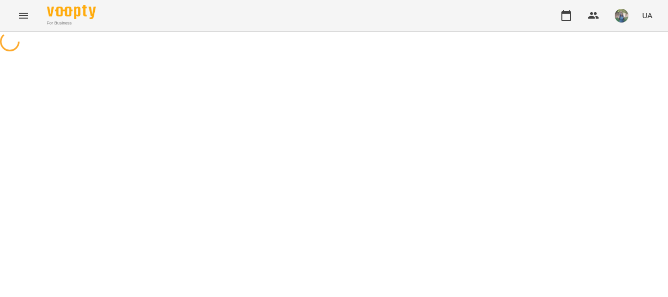  I want to click on img: de1e453bb906a7b44fa35c1e57b3518e.jpg, so click(621, 16).